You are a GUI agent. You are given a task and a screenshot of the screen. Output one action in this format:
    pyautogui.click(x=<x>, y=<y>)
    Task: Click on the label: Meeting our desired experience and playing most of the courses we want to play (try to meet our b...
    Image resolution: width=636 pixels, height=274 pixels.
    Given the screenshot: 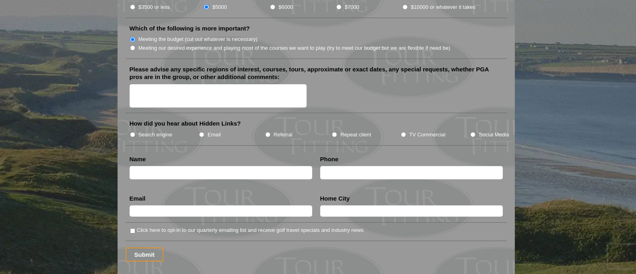 What is the action you would take?
    pyautogui.click(x=295, y=48)
    